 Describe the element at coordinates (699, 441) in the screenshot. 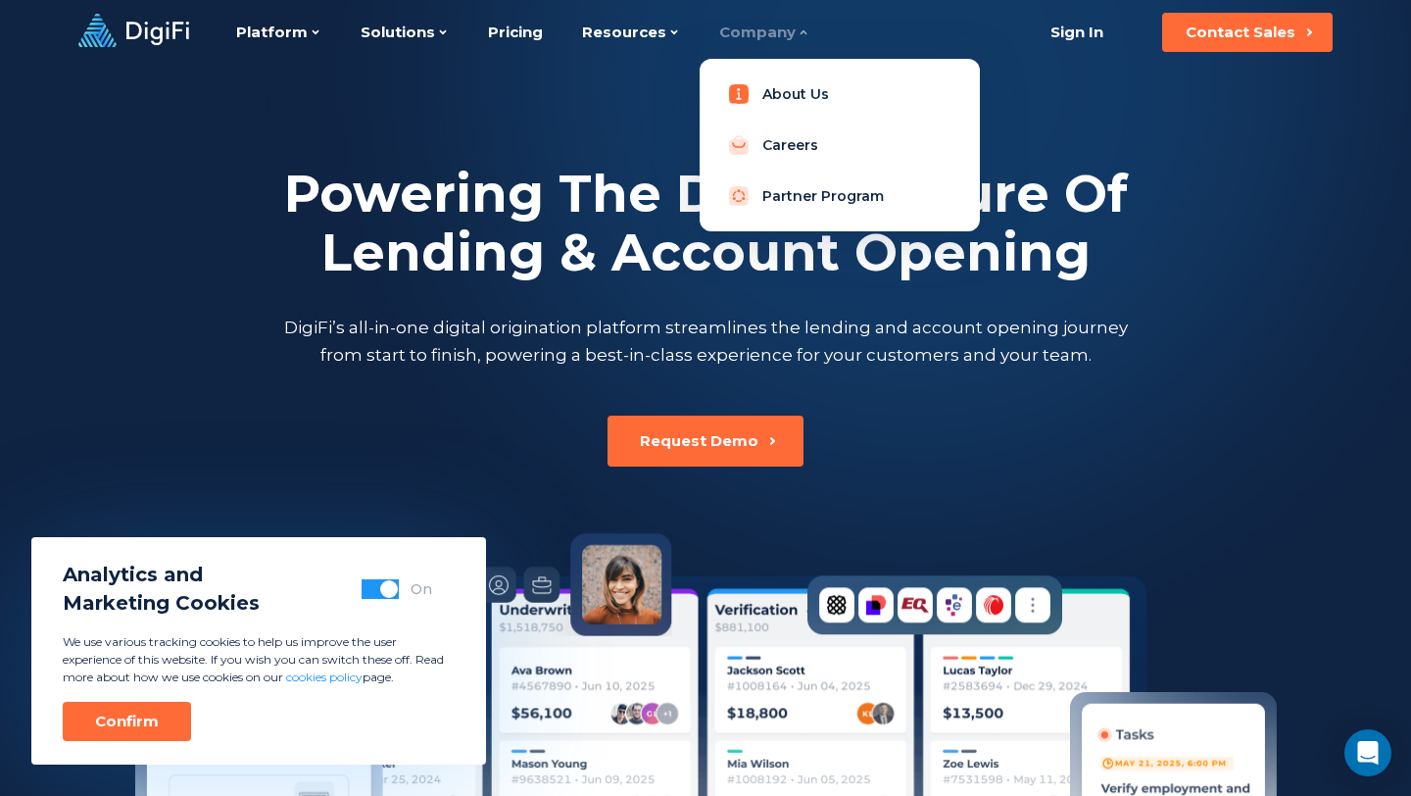

I see `div: Request Demo` at that location.